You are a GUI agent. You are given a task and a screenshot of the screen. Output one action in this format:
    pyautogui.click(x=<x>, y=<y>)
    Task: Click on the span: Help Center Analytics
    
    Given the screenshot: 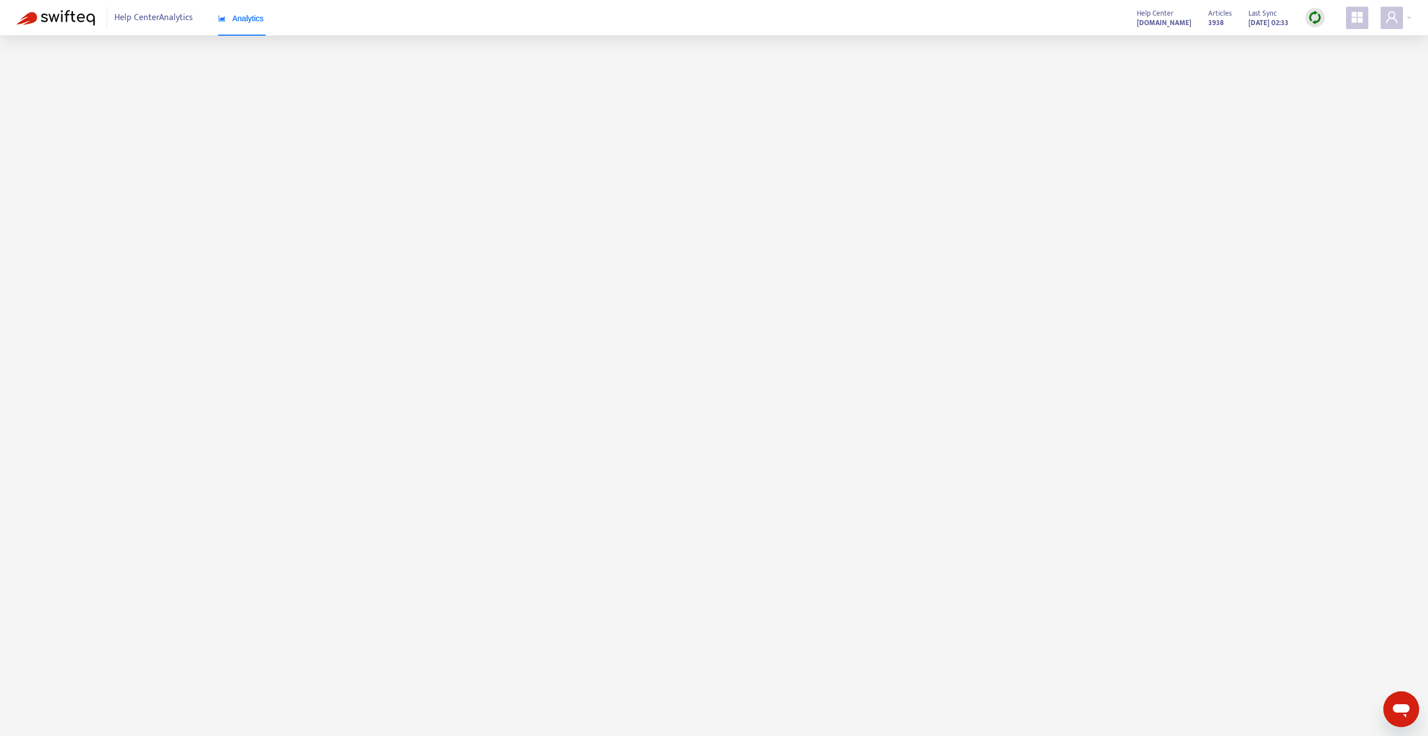 What is the action you would take?
    pyautogui.click(x=153, y=18)
    